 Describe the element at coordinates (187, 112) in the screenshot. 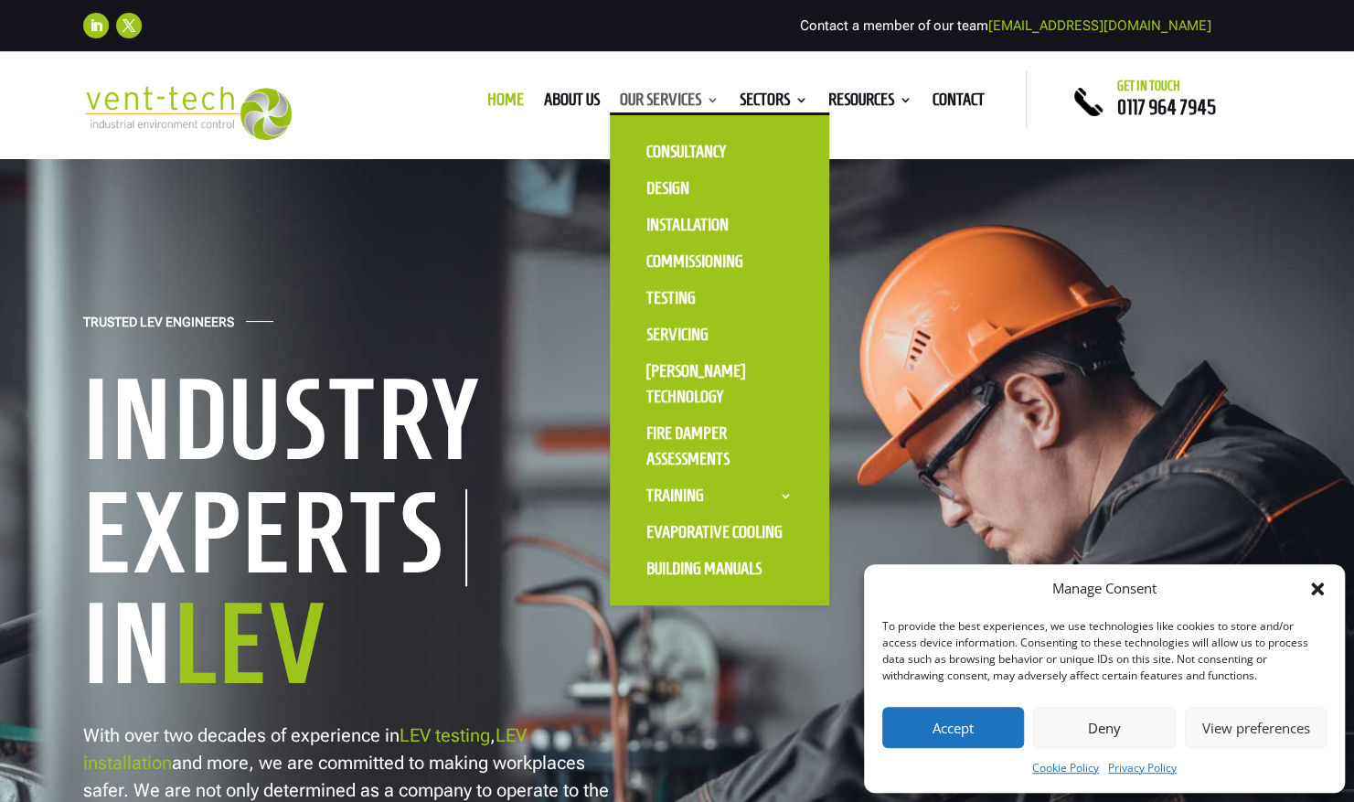

I see `img: 2023-09-27T08_35_16.549ZVENT-TECH---Clear-background` at that location.